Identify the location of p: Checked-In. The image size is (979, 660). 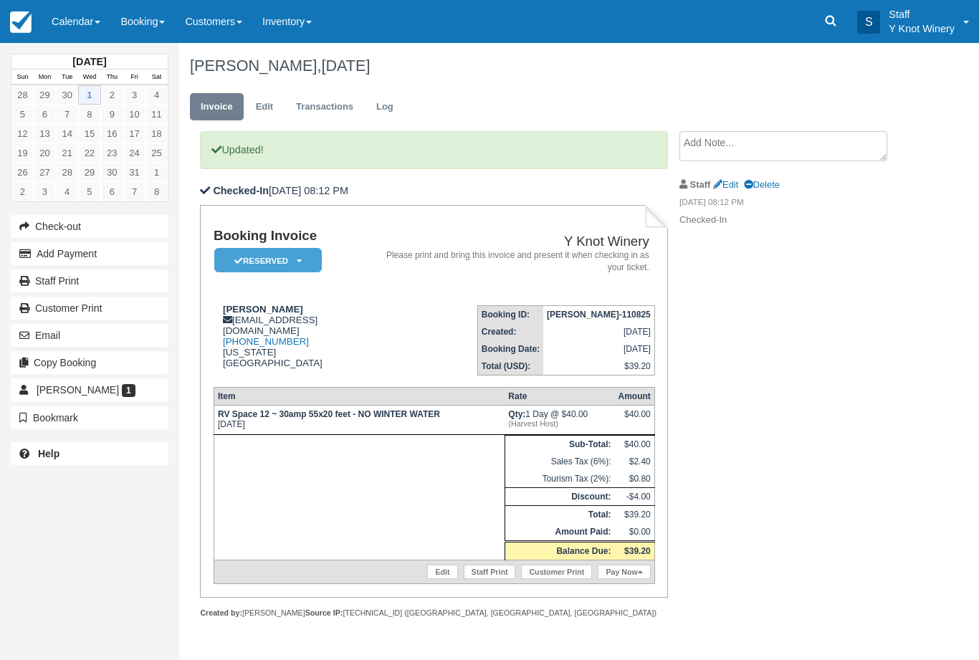
(791, 220).